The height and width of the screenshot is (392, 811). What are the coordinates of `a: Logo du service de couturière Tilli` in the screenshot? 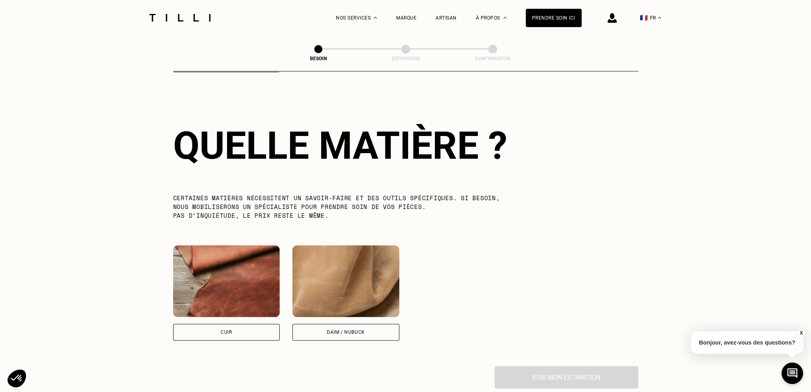 It's located at (180, 18).